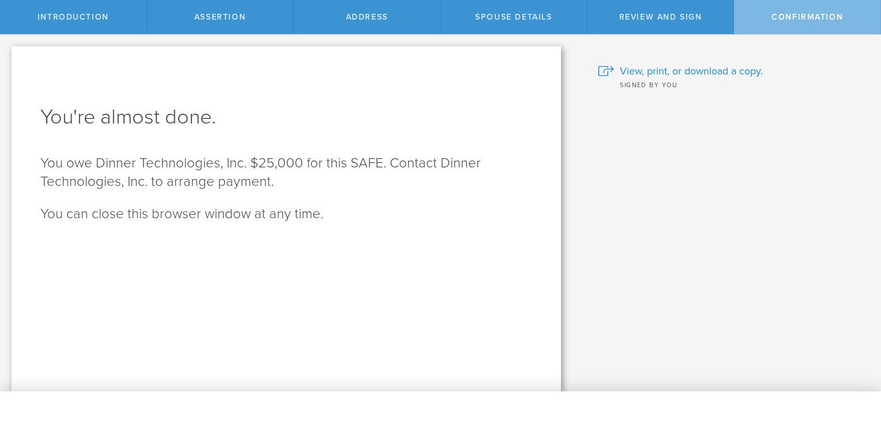 The image size is (881, 426). Describe the element at coordinates (286, 117) in the screenshot. I see `h1: You're almost done.` at that location.